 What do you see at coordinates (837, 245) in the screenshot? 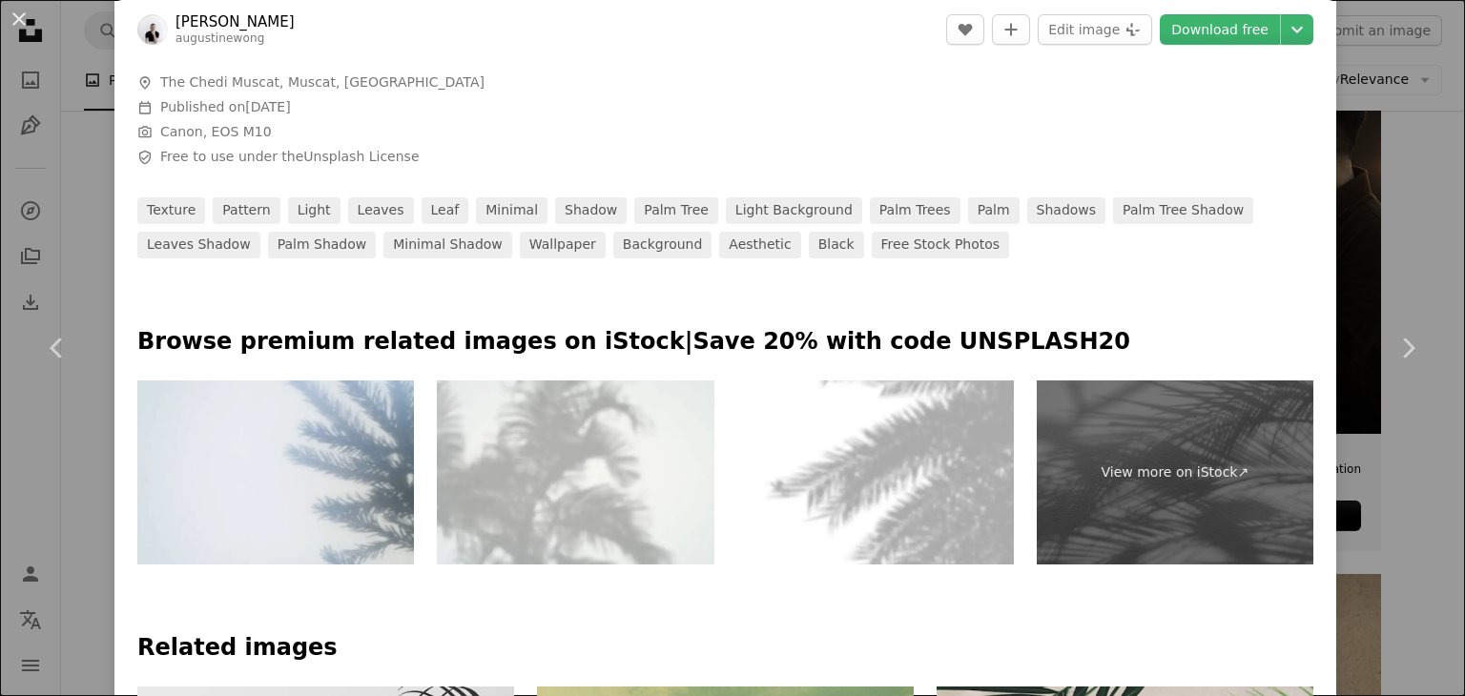
I see `a: black` at bounding box center [837, 245].